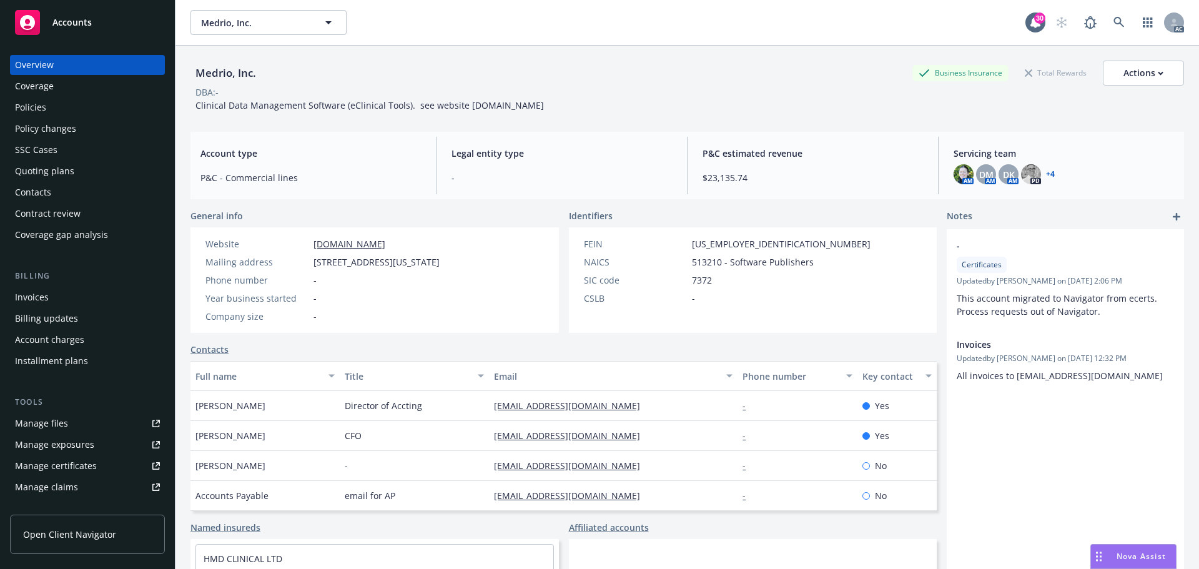 The height and width of the screenshot is (569, 1199). Describe the element at coordinates (1055, 72) in the screenshot. I see `div: Total Rewards` at that location.